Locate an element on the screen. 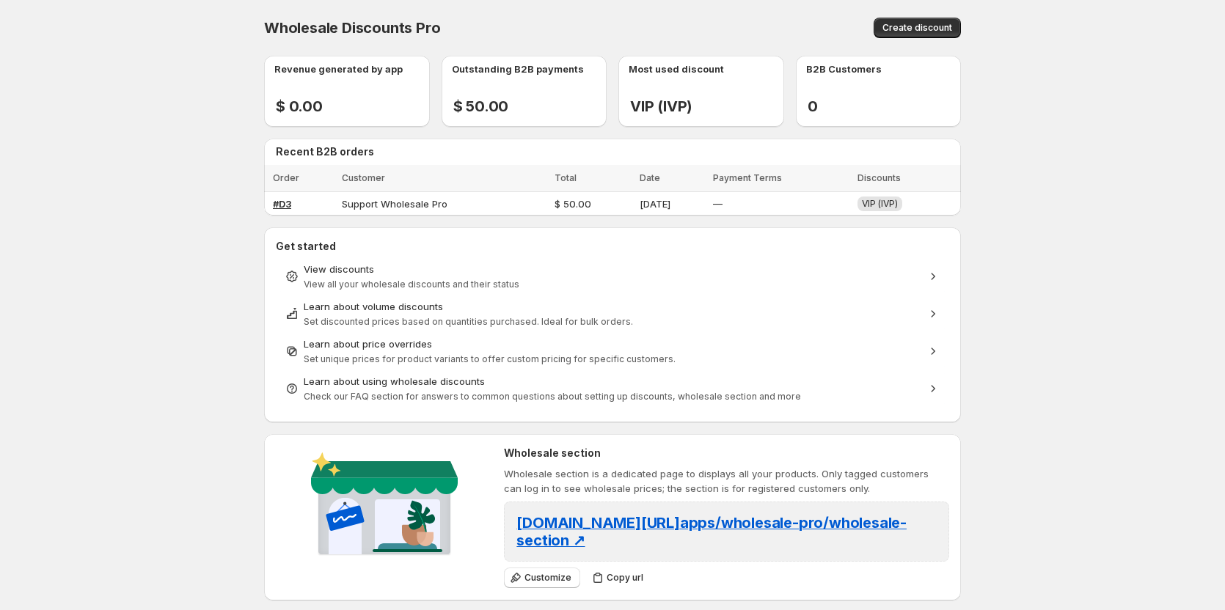 This screenshot has height=610, width=1225. h2: Wholesale section is located at coordinates (726, 453).